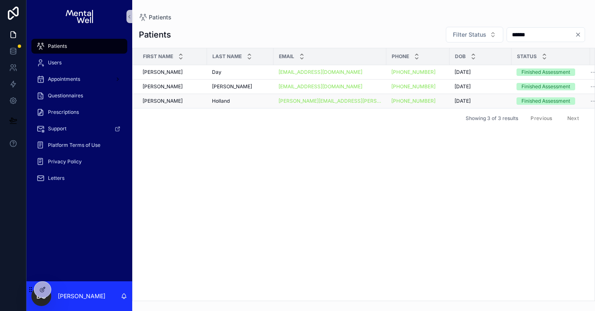 This screenshot has width=595, height=311. Describe the element at coordinates (158, 57) in the screenshot. I see `span: First Name` at that location.